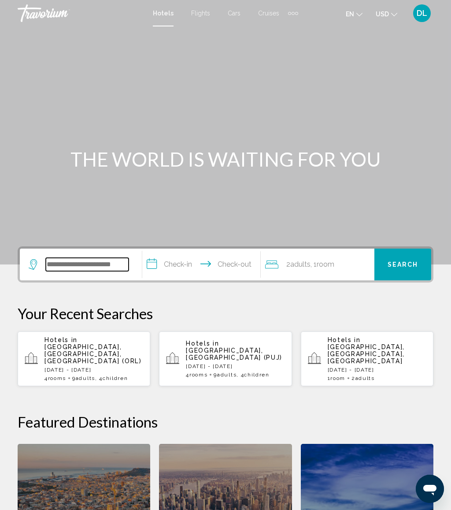 The width and height of the screenshot is (451, 510). What do you see at coordinates (422, 13) in the screenshot?
I see `span: DL` at bounding box center [422, 13].